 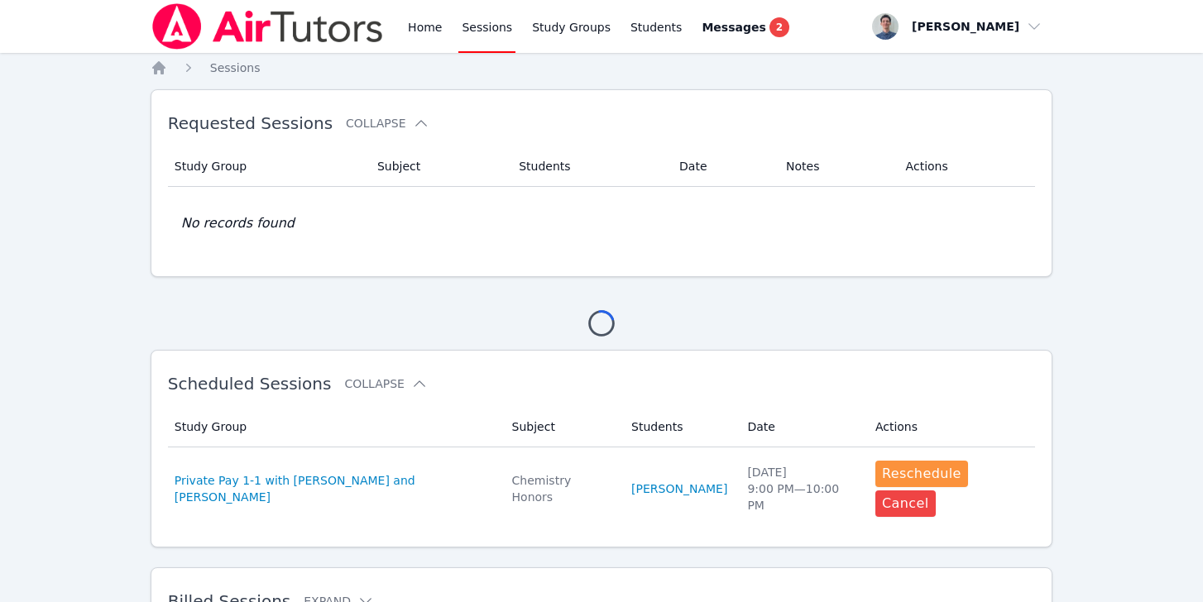 I want to click on span: Messages, so click(x=733, y=27).